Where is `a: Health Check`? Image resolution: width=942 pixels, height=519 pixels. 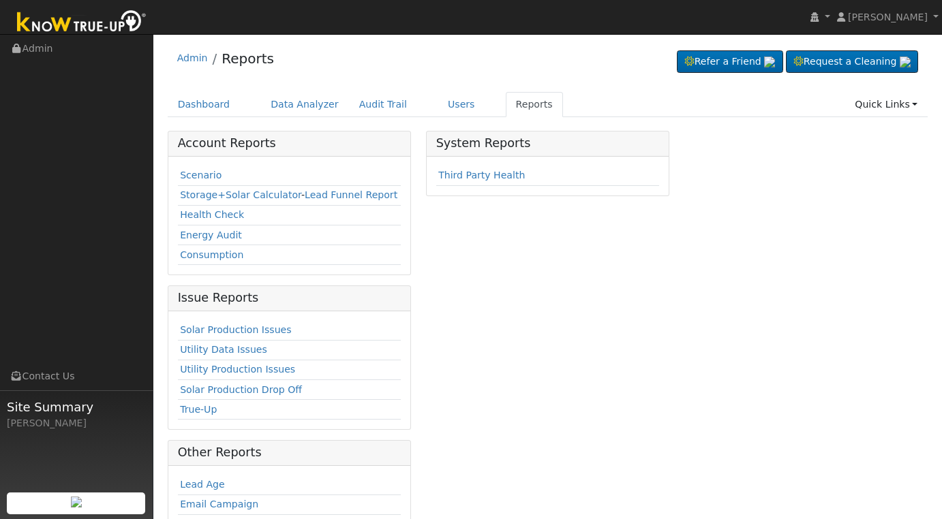 a: Health Check is located at coordinates (212, 215).